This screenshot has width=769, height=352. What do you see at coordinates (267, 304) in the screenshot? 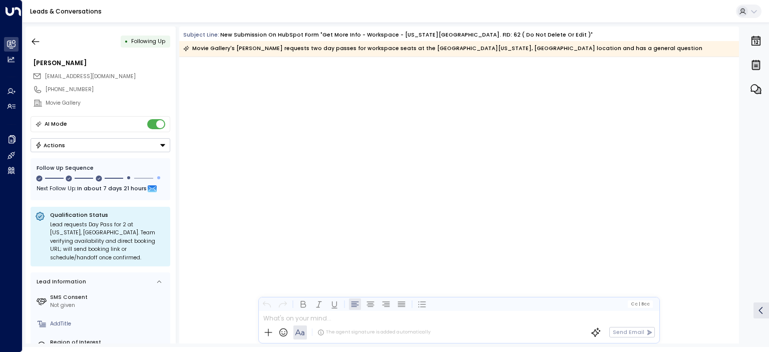
I see `button: Undo` at bounding box center [267, 304].